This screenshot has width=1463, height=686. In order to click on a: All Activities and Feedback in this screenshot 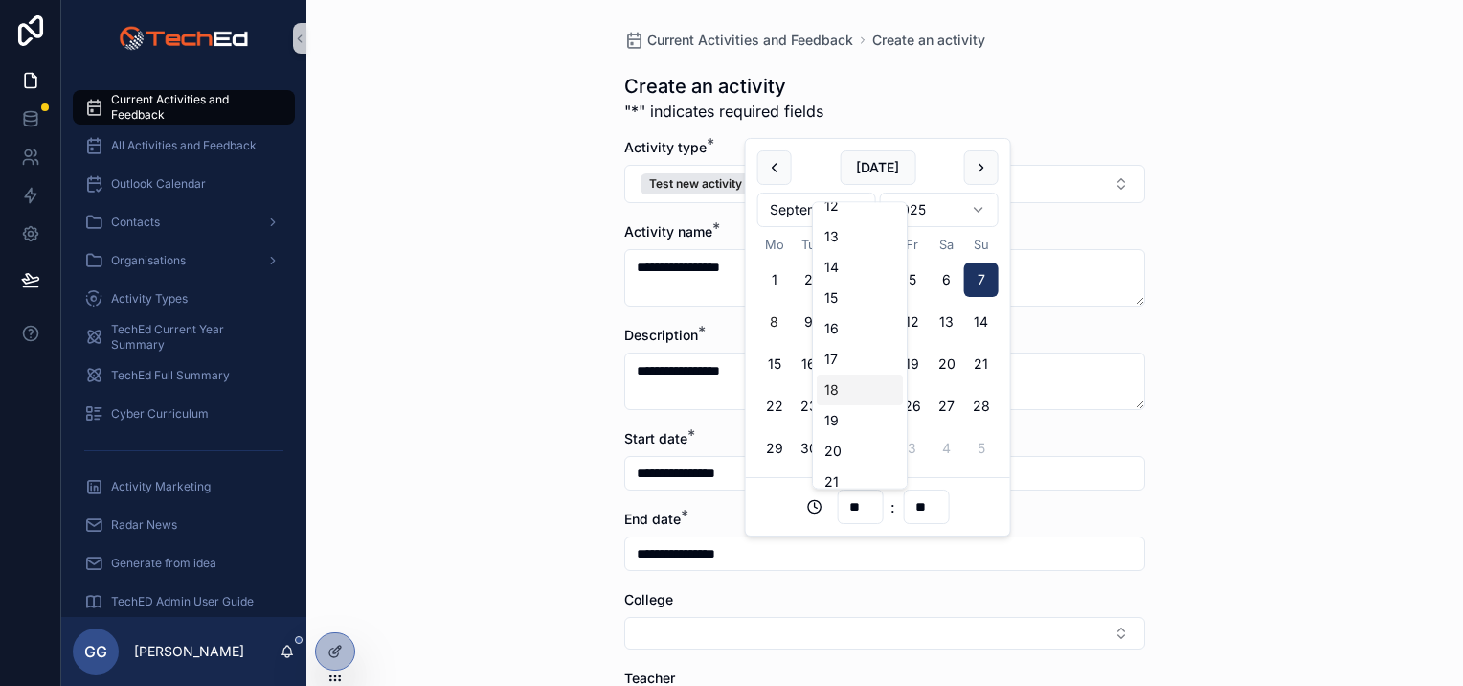, I will do `click(184, 146)`.